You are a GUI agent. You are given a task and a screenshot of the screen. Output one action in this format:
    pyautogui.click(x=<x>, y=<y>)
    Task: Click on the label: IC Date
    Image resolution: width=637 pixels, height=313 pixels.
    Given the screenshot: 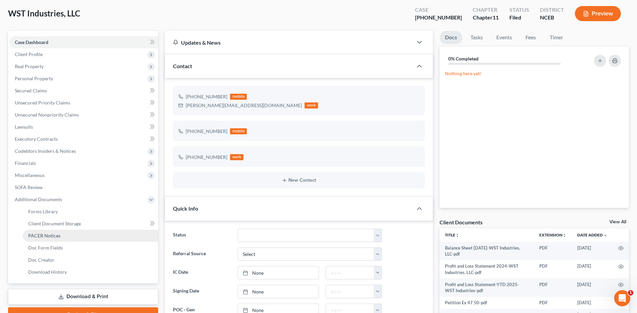 What is the action you would take?
    pyautogui.click(x=202, y=273)
    